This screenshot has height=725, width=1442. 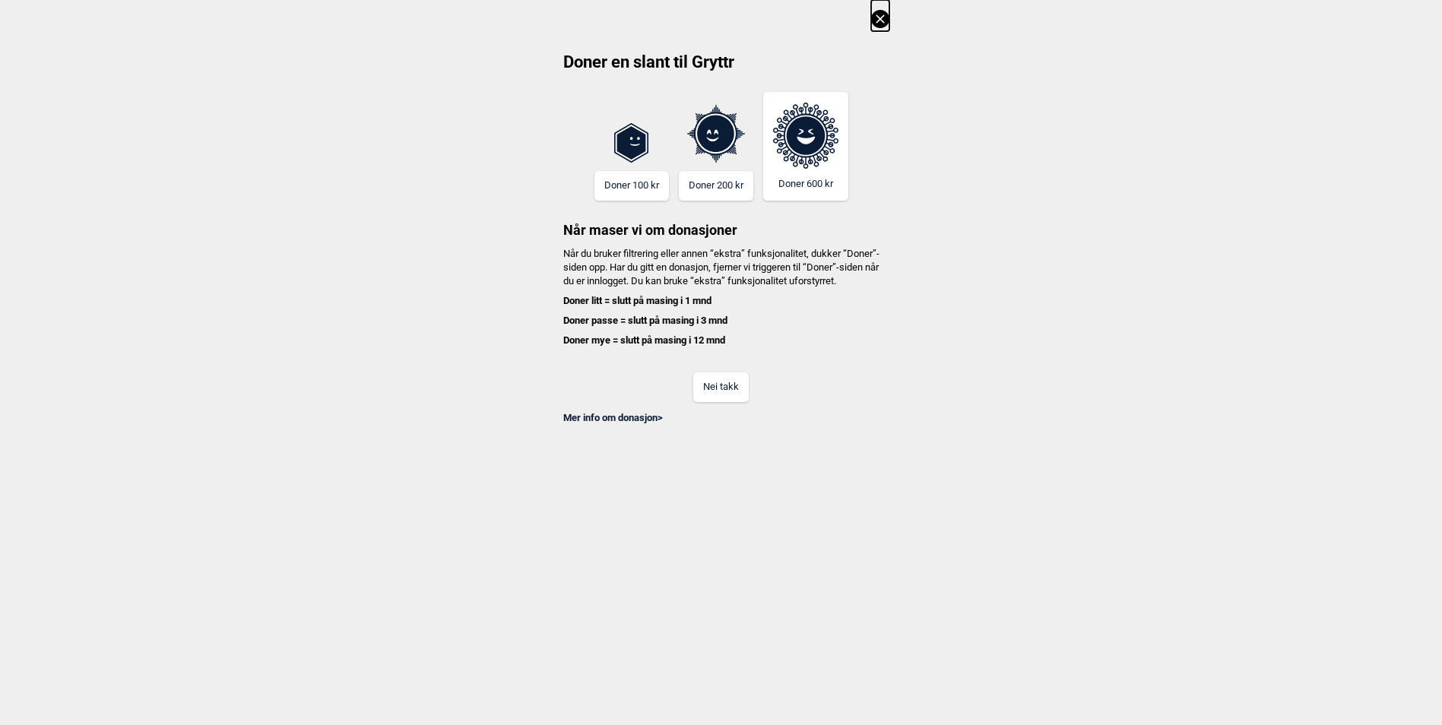 I want to click on h2: Doner en slant til Gryttr, so click(x=722, y=68).